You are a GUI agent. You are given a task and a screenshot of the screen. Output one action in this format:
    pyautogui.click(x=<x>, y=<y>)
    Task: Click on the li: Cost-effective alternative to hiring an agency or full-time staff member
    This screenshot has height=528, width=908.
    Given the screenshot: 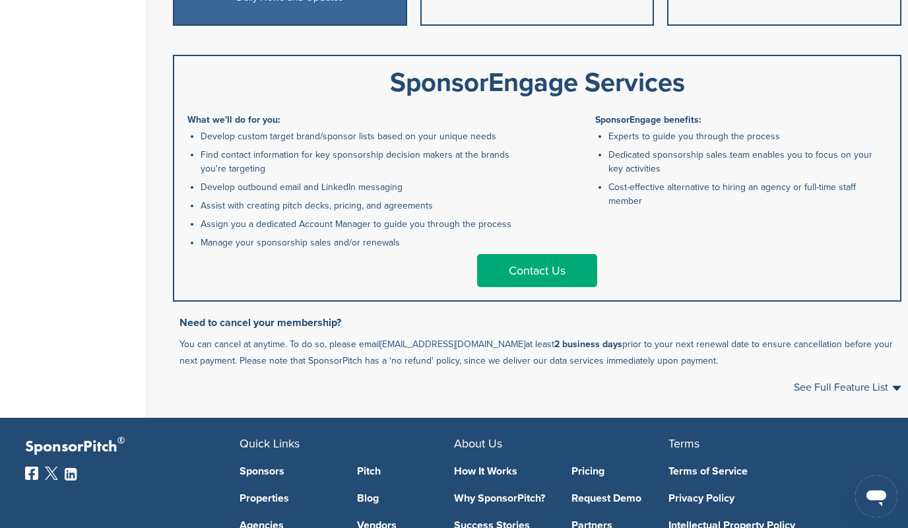 What is the action you would take?
    pyautogui.click(x=747, y=194)
    